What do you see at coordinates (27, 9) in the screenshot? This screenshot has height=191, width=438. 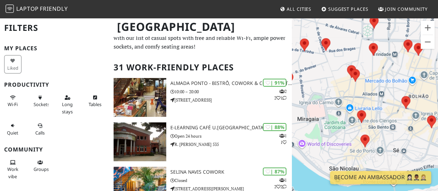 I see `span: Laptop` at bounding box center [27, 9].